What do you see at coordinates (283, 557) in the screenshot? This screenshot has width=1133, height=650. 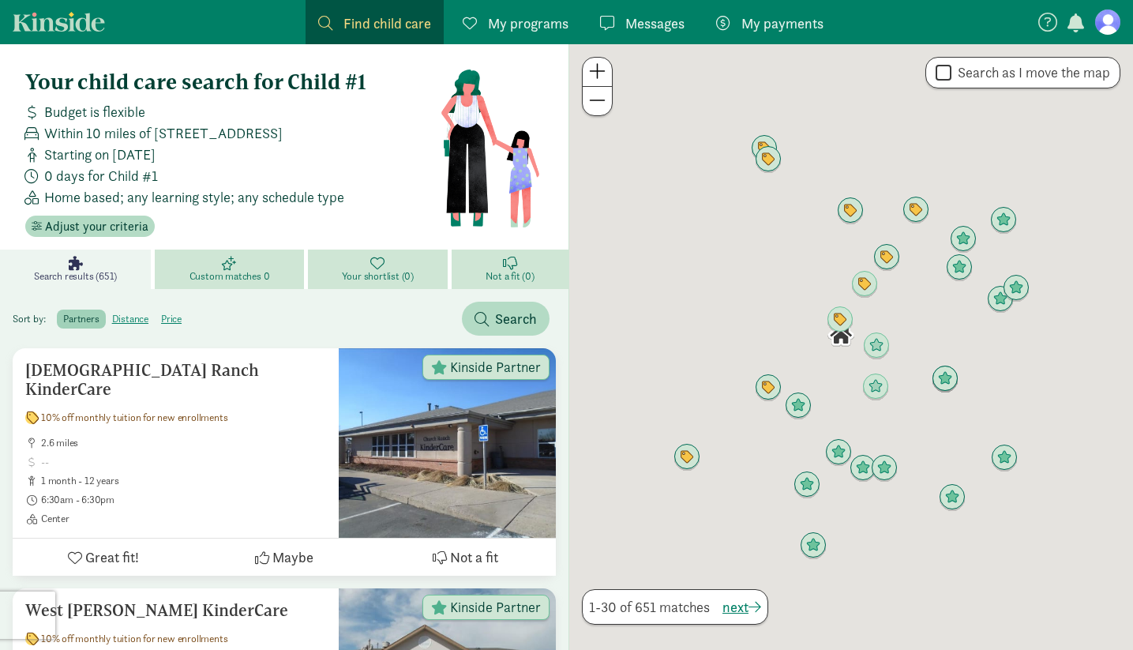 I see `button: Maybe` at bounding box center [283, 557].